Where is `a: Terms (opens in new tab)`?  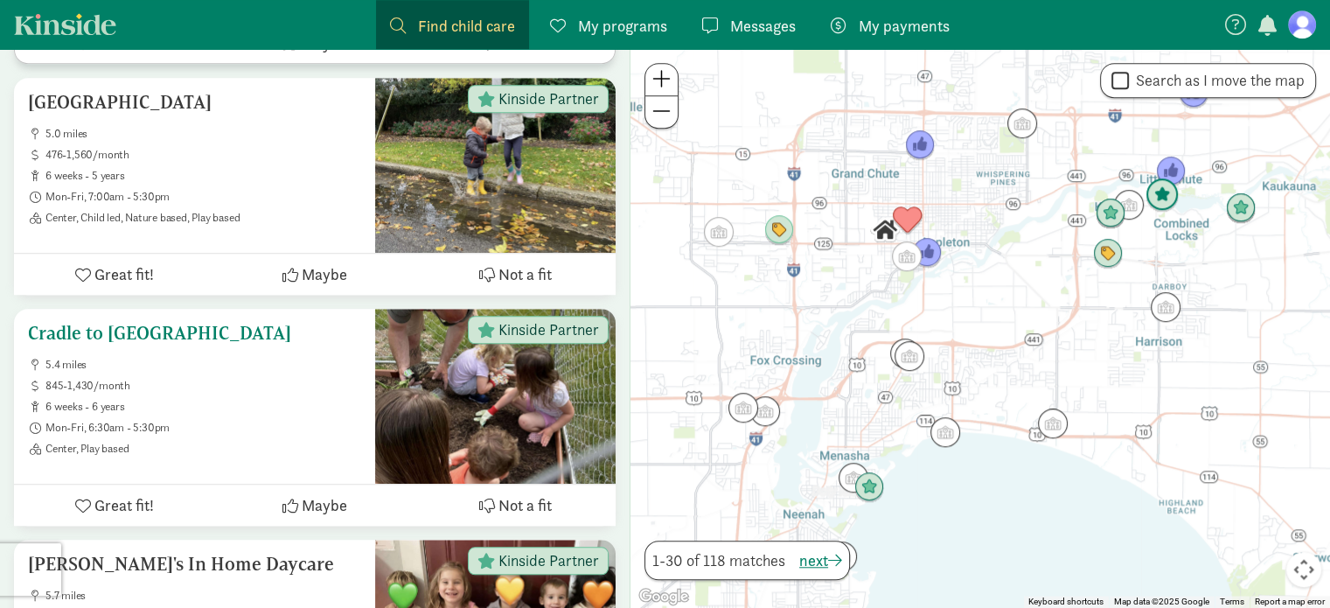 a: Terms (opens in new tab) is located at coordinates (1232, 601).